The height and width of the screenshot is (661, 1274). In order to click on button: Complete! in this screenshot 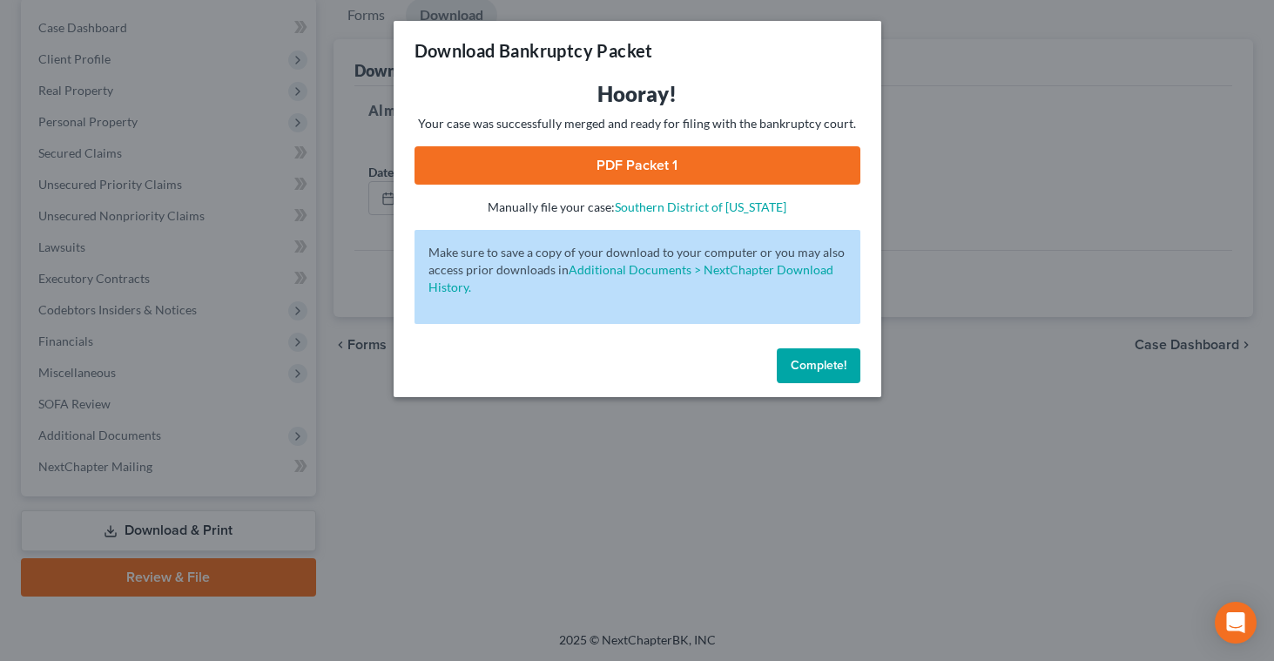, I will do `click(819, 366)`.